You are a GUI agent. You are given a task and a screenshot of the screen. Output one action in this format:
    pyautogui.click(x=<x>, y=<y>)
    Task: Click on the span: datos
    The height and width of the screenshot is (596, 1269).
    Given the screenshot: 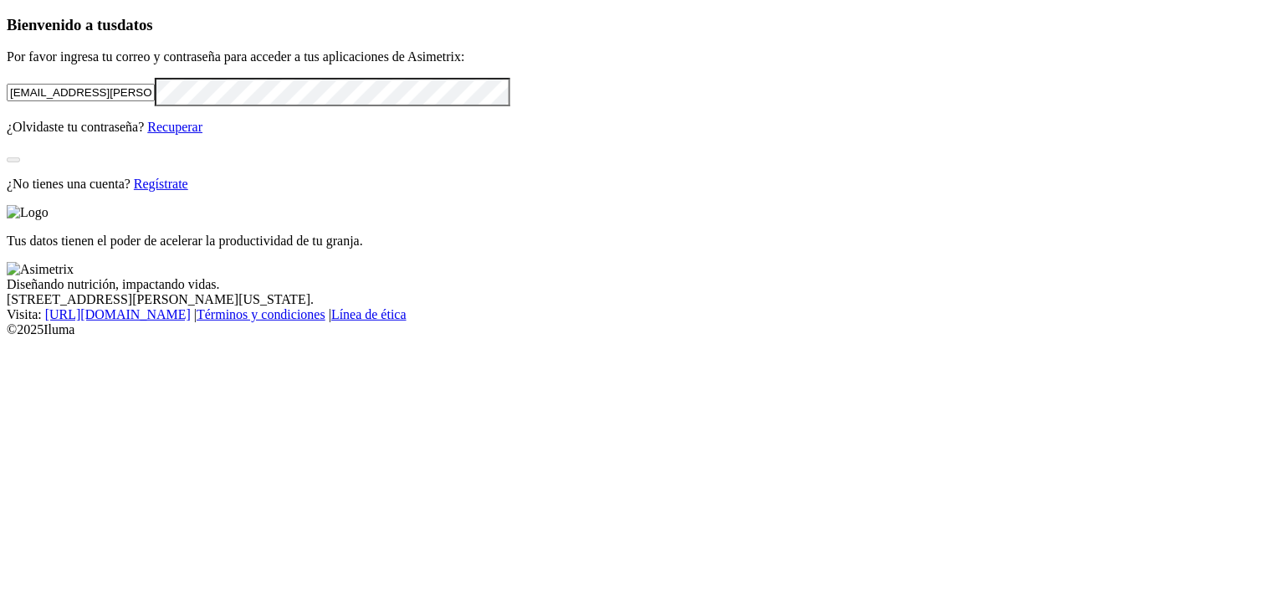 What is the action you would take?
    pyautogui.click(x=135, y=24)
    